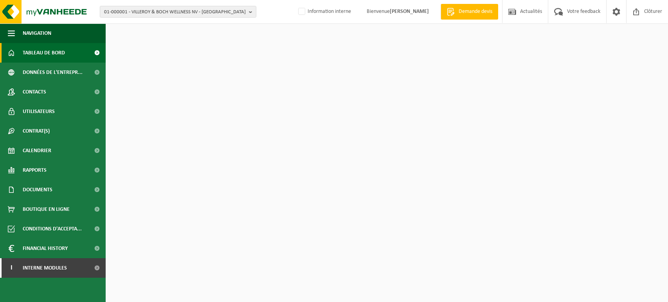  Describe the element at coordinates (44, 53) in the screenshot. I see `span: Tableau de bord` at that location.